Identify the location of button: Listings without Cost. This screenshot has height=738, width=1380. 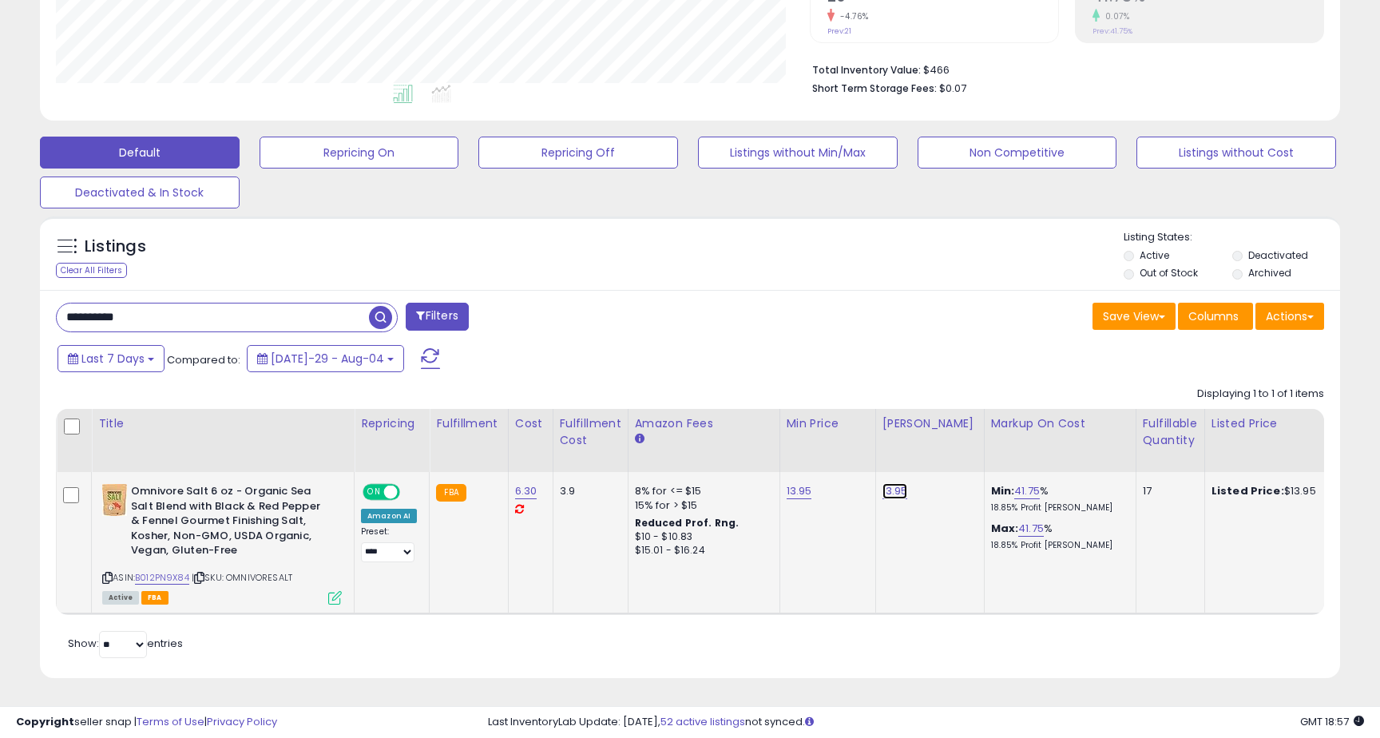
(1236, 153).